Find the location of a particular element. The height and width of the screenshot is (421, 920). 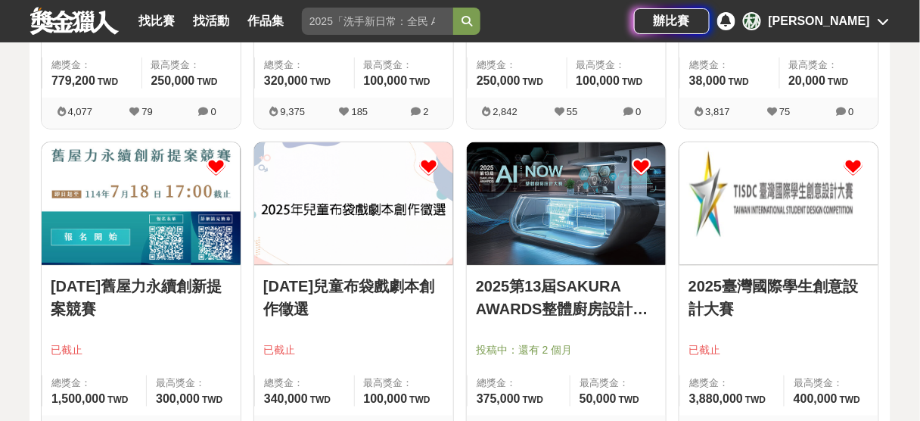

span: 400,000 is located at coordinates (816, 398).